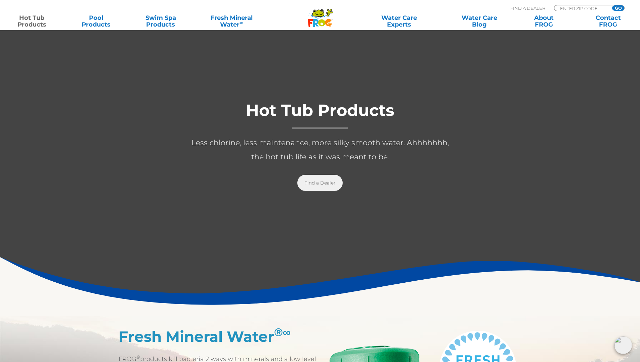 This screenshot has height=362, width=640. What do you see at coordinates (231, 21) in the screenshot?
I see `a: Fresh MineralWater∞` at bounding box center [231, 21].